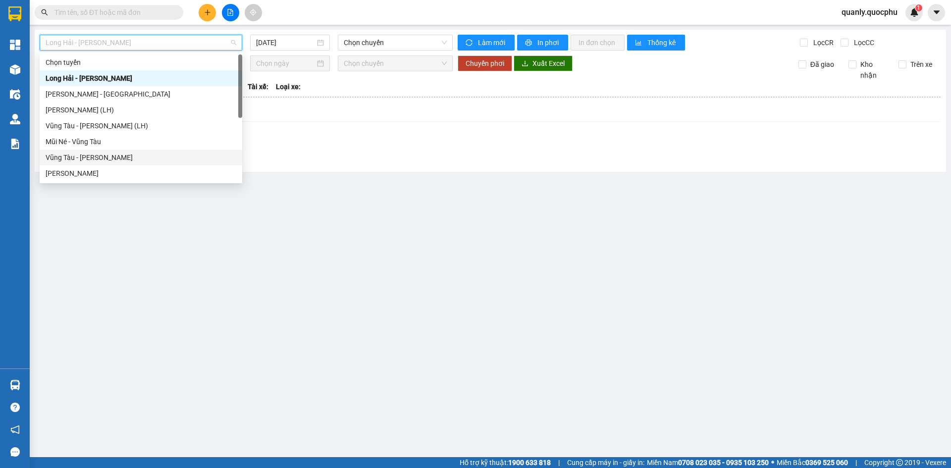 The height and width of the screenshot is (468, 951). What do you see at coordinates (485, 63) in the screenshot?
I see `button: Chuyển phơi` at bounding box center [485, 63].